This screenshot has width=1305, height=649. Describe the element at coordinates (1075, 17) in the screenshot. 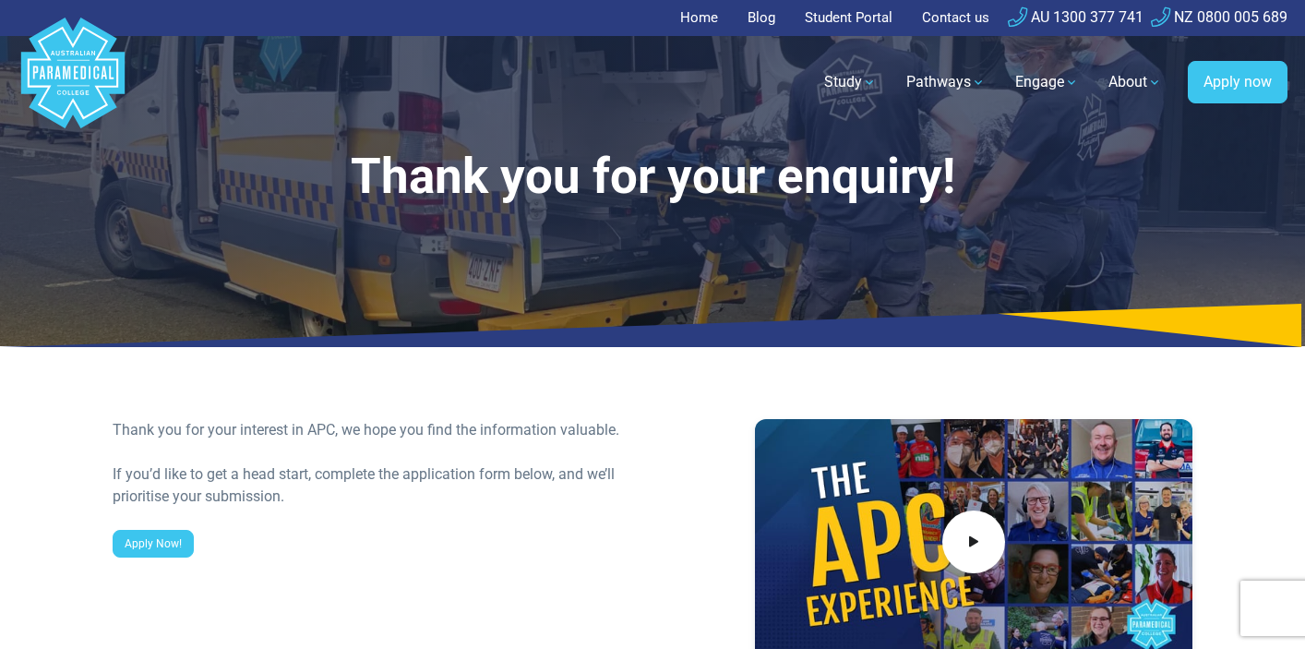

I see `a: AU 1300 377 741` at that location.